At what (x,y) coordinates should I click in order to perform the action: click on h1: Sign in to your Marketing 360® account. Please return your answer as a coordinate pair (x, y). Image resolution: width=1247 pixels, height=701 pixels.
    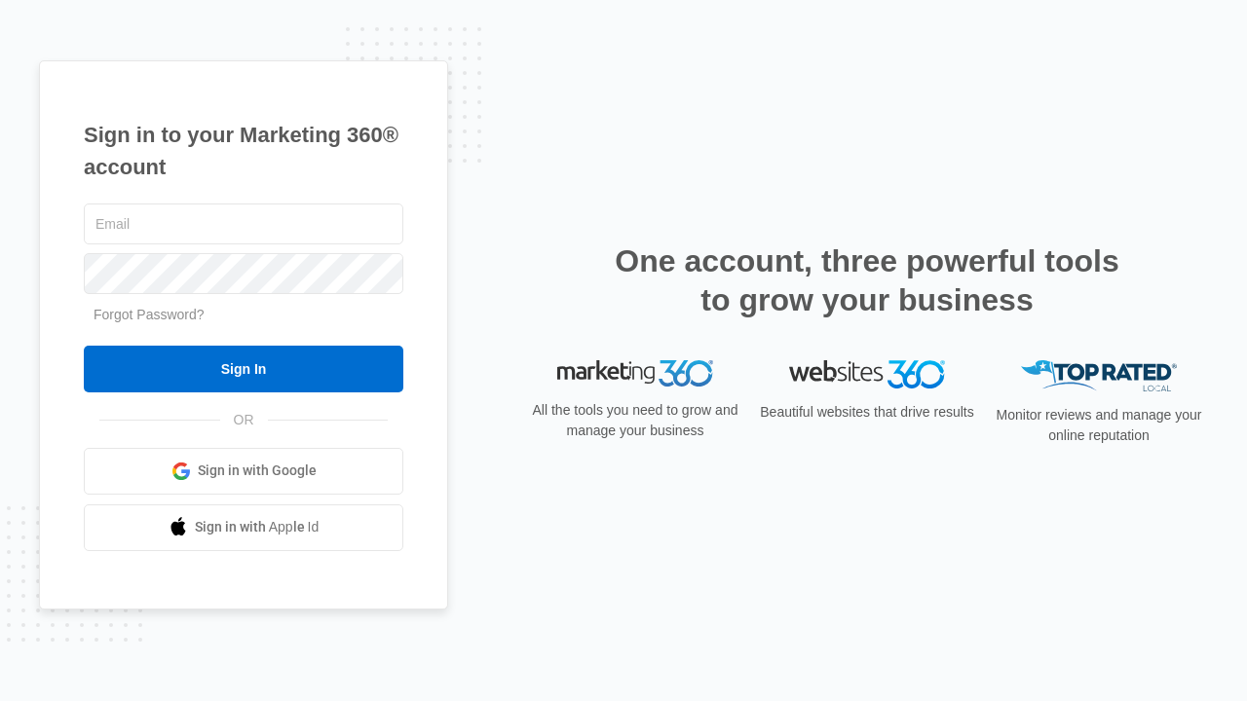
    Looking at the image, I should click on (244, 151).